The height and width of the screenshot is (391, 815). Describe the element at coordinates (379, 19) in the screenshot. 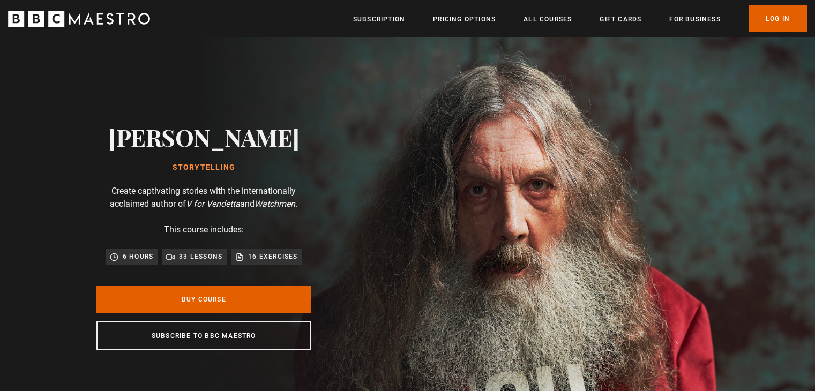

I see `a: Subscription` at that location.